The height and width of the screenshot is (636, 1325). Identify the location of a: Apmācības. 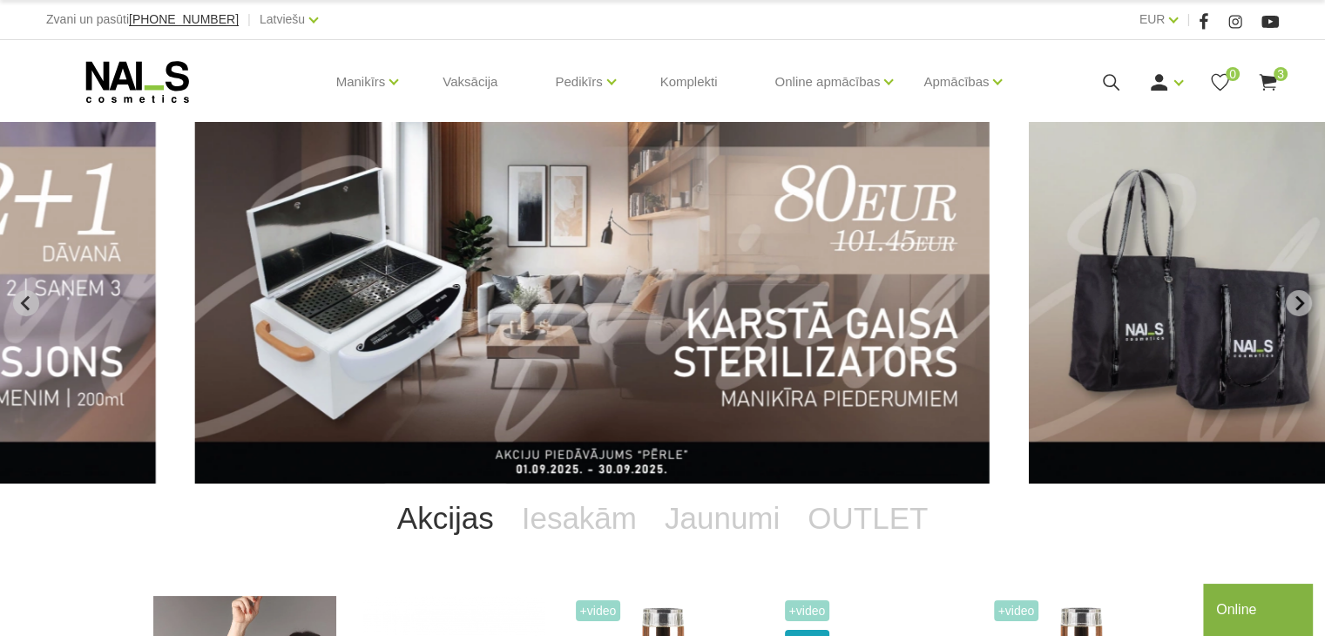
(956, 82).